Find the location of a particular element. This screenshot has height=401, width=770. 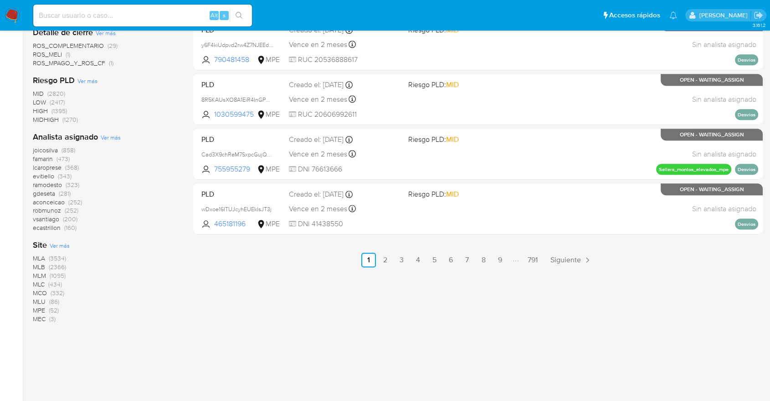

span: Accesos rápidos is located at coordinates (635, 15).